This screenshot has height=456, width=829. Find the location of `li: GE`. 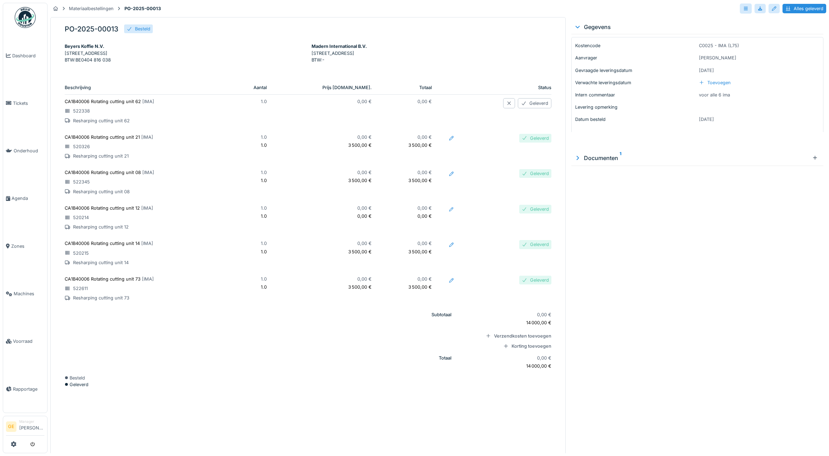

li: GE is located at coordinates (11, 427).